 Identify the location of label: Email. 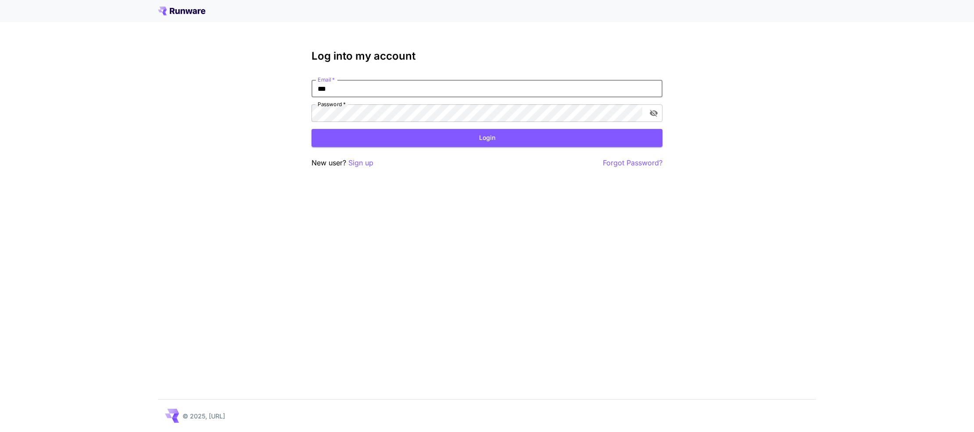
(326, 79).